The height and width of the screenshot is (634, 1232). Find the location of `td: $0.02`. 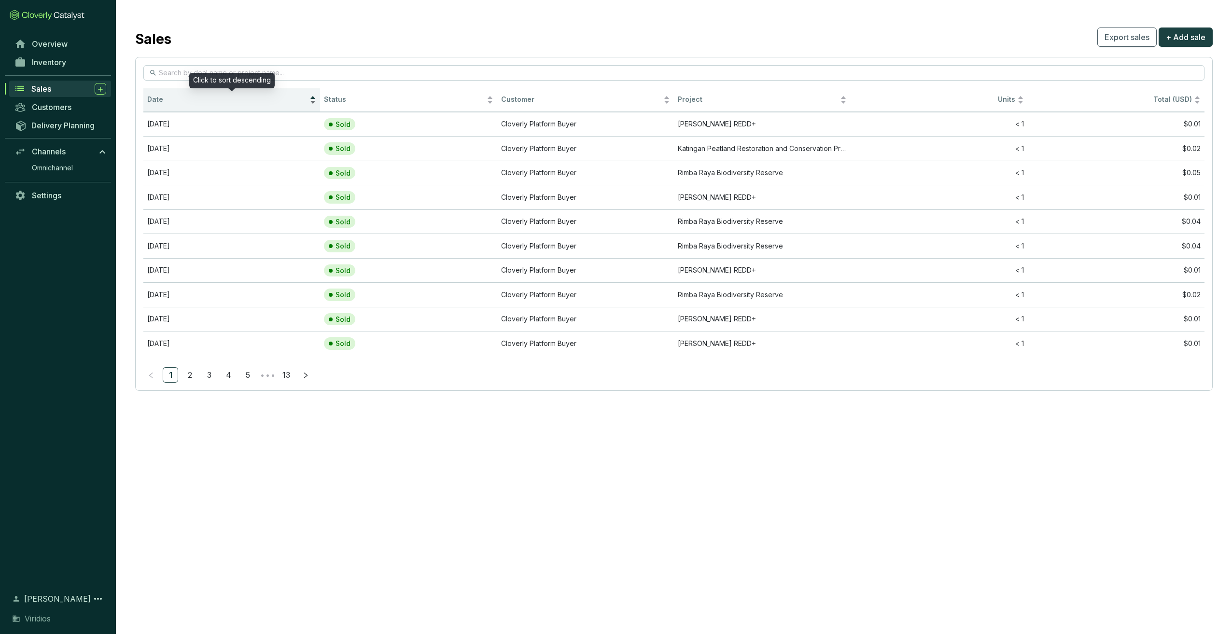

td: $0.02 is located at coordinates (1116, 148).